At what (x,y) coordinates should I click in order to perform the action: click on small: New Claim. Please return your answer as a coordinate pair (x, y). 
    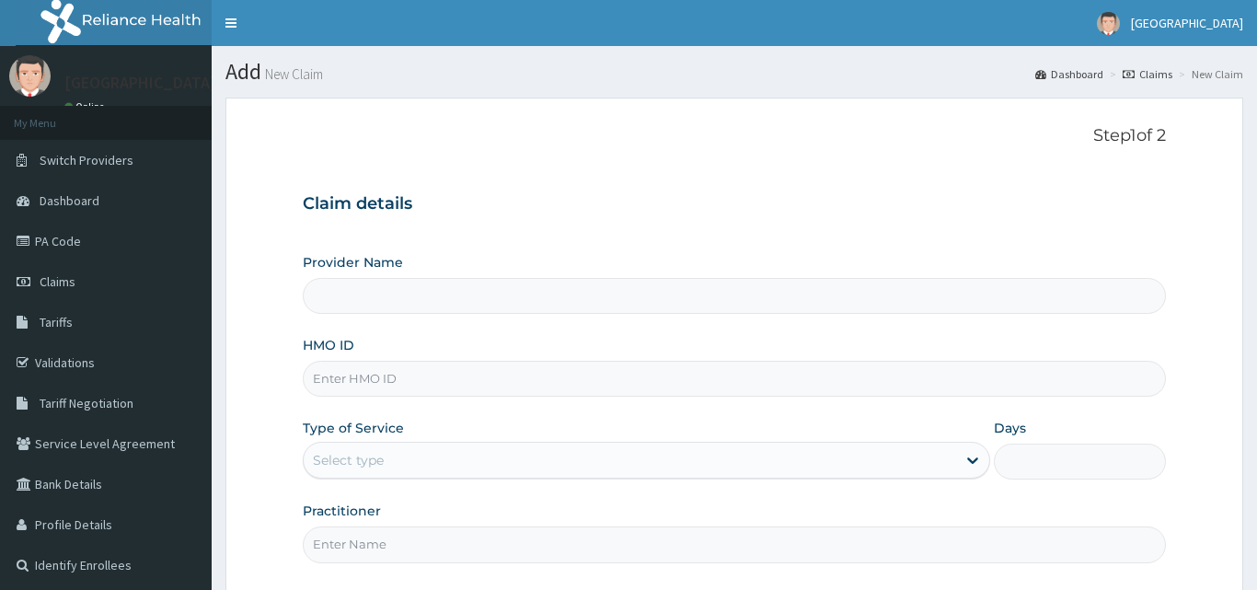
    Looking at the image, I should click on (292, 74).